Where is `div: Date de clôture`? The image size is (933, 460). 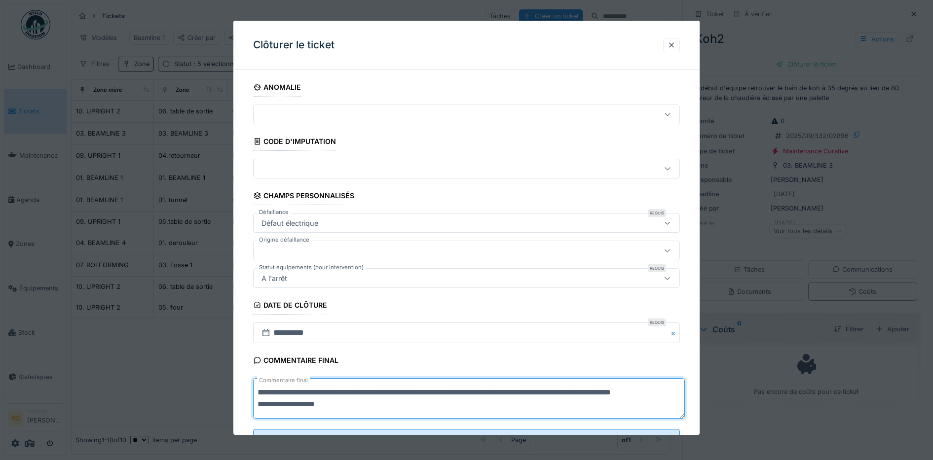
div: Date de clôture is located at coordinates (290, 306).